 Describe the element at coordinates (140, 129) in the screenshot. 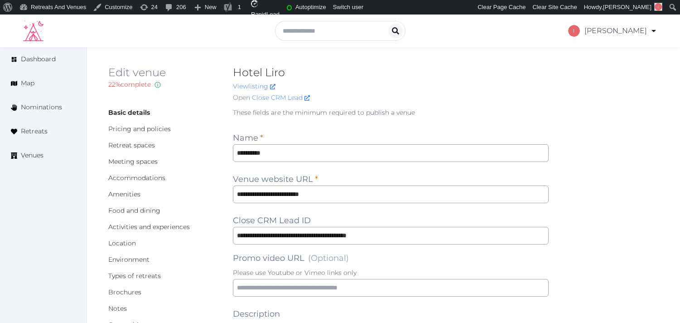

I see `a: Pricing and policies` at that location.